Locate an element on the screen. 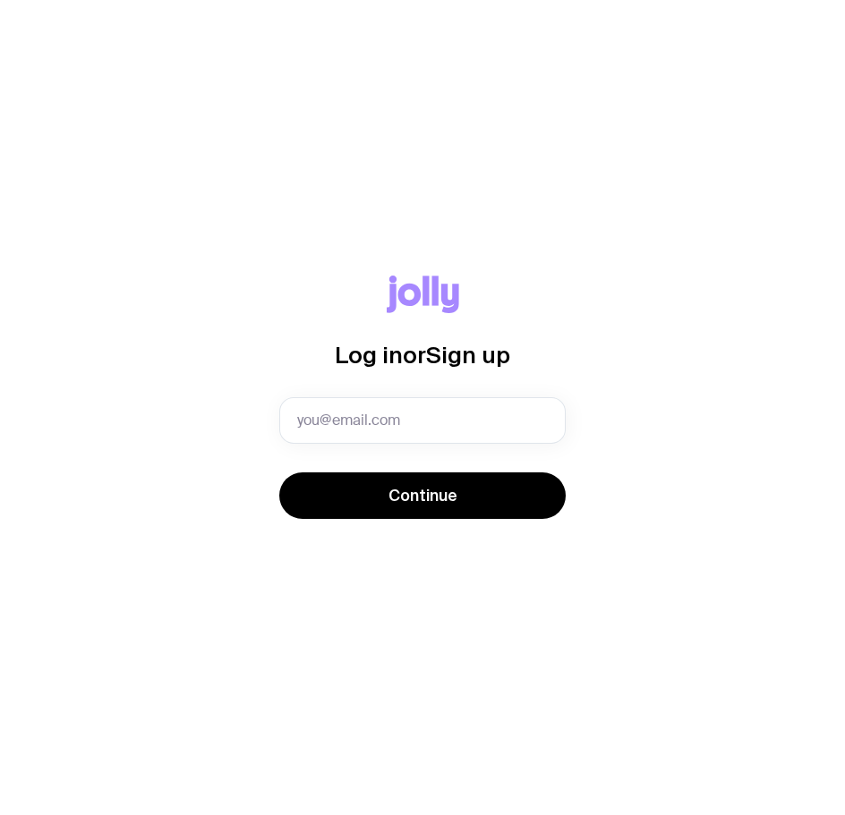 The image size is (845, 815). span: Sign up is located at coordinates (468, 354).